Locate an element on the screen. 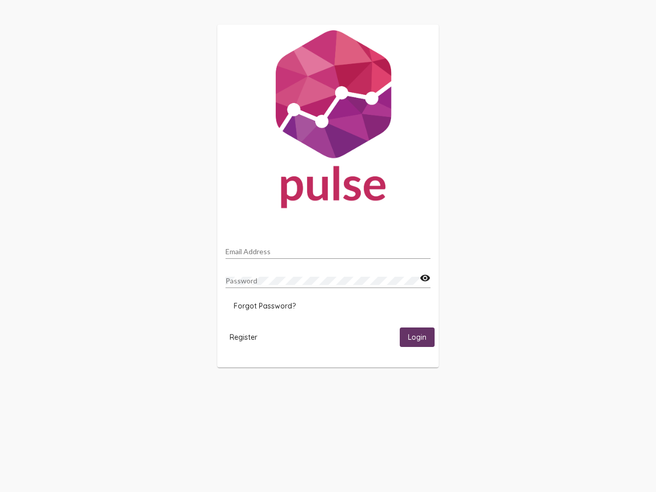 The image size is (656, 492). button: Login is located at coordinates (417, 337).